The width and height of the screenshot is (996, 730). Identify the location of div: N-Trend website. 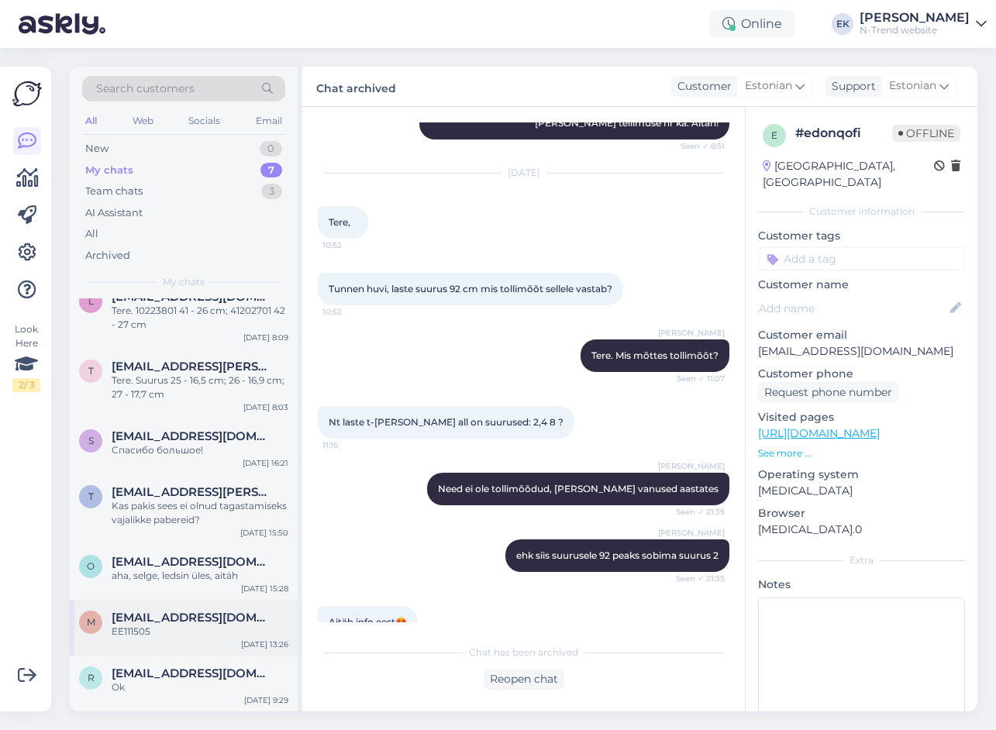
(915, 30).